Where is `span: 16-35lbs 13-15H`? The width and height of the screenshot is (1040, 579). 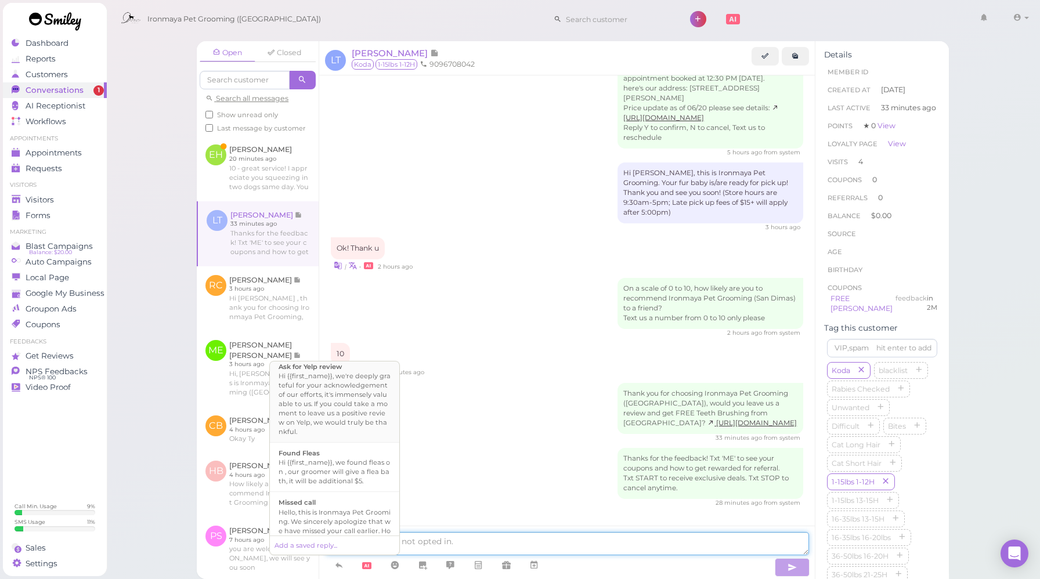 span: 16-35lbs 13-15H is located at coordinates (857, 519).